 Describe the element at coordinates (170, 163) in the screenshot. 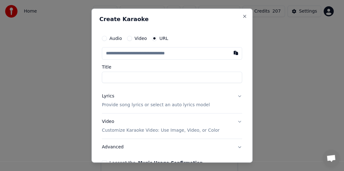

I see `button: I accept the` at that location.